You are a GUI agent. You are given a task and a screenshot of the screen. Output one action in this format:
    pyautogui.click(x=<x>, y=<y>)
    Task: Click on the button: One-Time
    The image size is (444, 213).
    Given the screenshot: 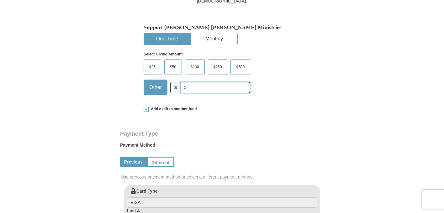 What is the action you would take?
    pyautogui.click(x=167, y=39)
    